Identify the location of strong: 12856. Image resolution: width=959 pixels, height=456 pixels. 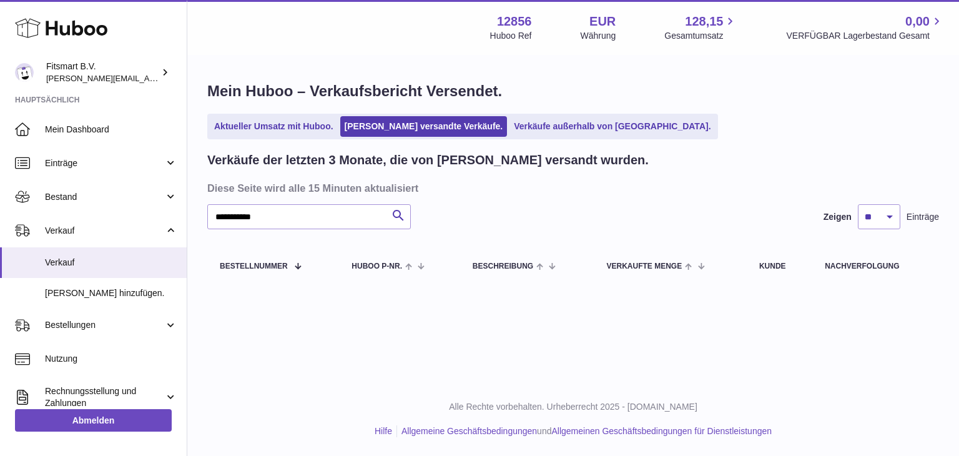
(514, 21).